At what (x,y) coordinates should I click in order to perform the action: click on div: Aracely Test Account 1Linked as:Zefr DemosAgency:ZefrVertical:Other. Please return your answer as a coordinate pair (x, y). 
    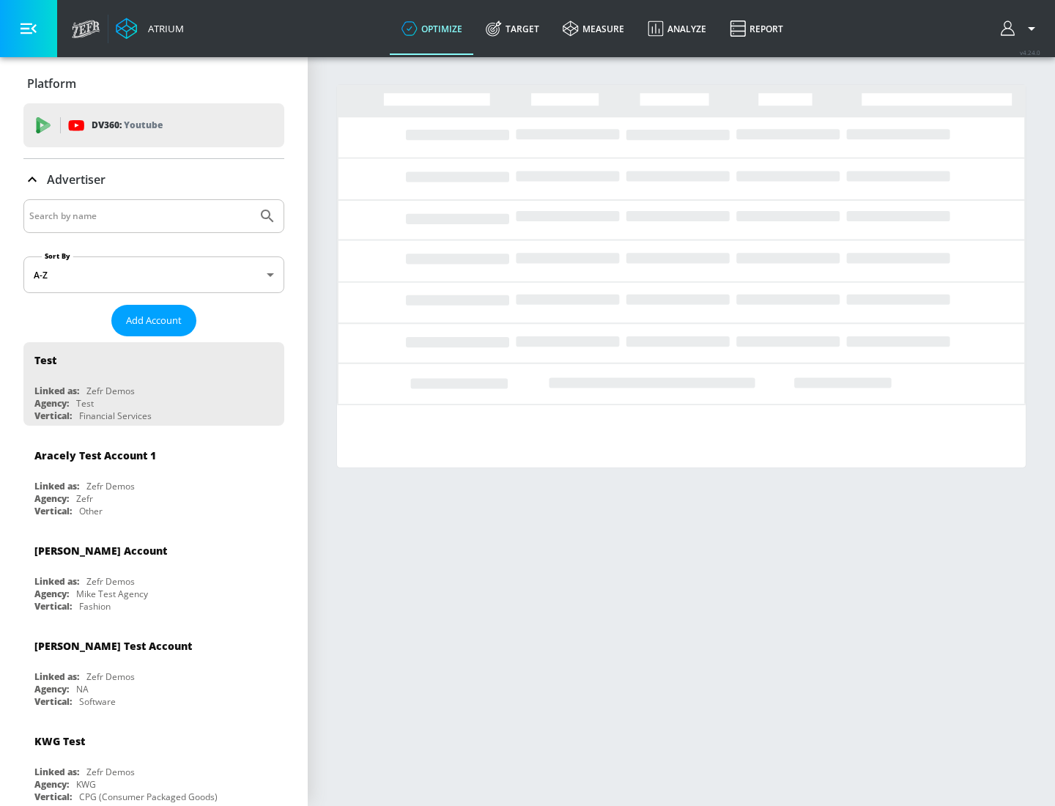
    Looking at the image, I should click on (154, 479).